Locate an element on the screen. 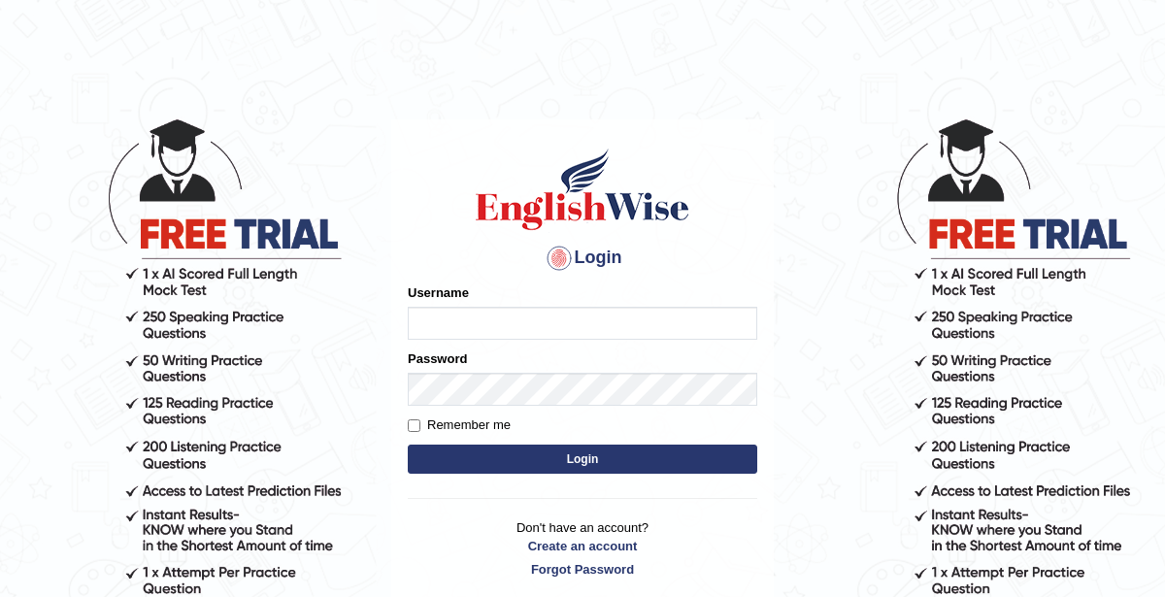  button: Login is located at coordinates (582, 459).